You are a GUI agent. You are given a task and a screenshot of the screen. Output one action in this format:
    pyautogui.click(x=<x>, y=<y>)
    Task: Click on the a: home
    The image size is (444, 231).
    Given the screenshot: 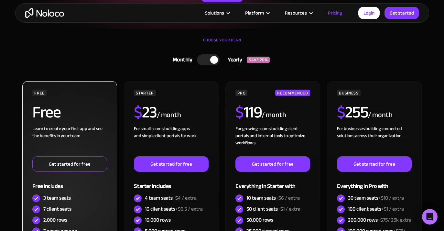 What is the action you would take?
    pyautogui.click(x=45, y=13)
    